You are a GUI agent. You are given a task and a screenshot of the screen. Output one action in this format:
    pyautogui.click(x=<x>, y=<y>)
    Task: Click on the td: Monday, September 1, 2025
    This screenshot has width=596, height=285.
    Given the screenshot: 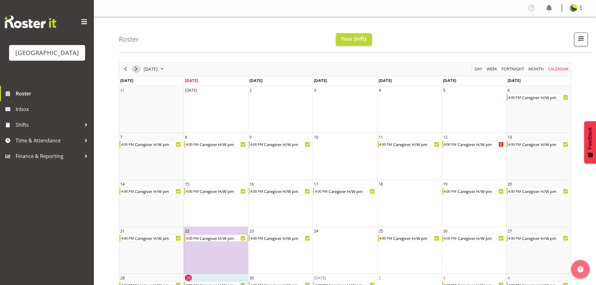 What is the action you would take?
    pyautogui.click(x=216, y=109)
    